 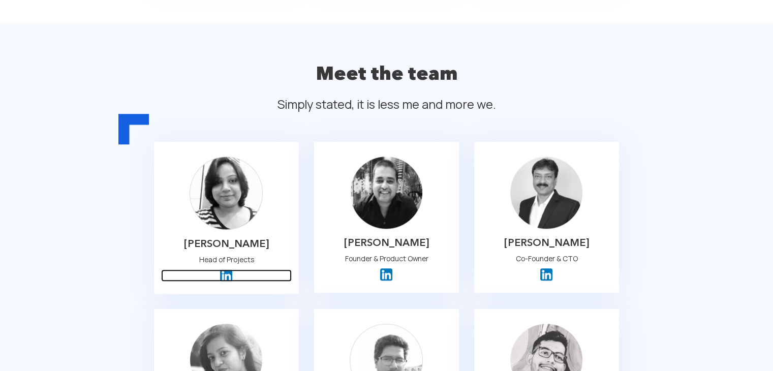 What do you see at coordinates (387, 105) in the screenshot?
I see `p: Simply stated, it is less me and more we.` at bounding box center [387, 105].